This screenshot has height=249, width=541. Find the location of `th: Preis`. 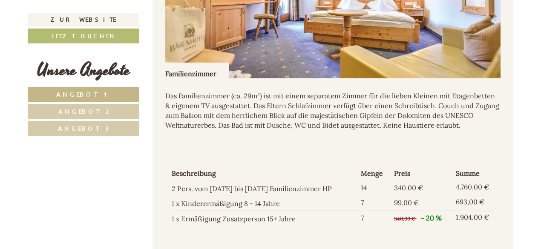

th: Preis is located at coordinates (422, 173).